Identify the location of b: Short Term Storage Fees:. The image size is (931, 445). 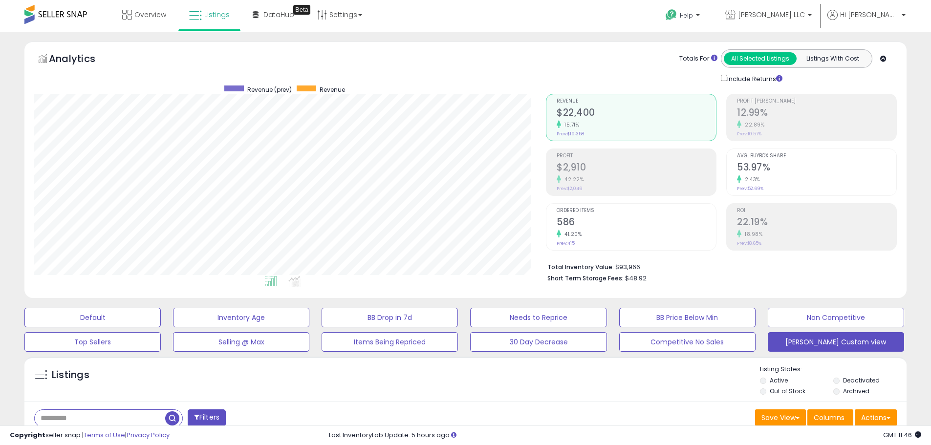
(585, 278).